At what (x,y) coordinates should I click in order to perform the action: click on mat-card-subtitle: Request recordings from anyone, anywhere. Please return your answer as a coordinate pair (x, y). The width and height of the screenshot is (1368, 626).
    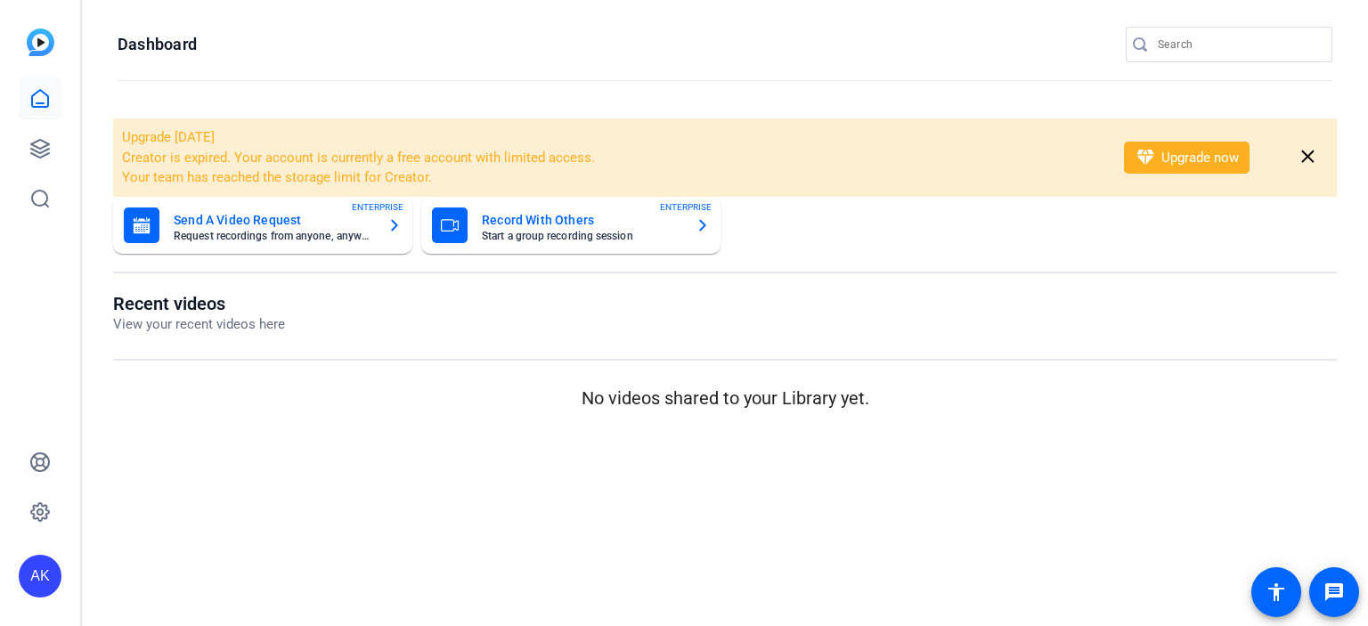
    Looking at the image, I should click on (273, 236).